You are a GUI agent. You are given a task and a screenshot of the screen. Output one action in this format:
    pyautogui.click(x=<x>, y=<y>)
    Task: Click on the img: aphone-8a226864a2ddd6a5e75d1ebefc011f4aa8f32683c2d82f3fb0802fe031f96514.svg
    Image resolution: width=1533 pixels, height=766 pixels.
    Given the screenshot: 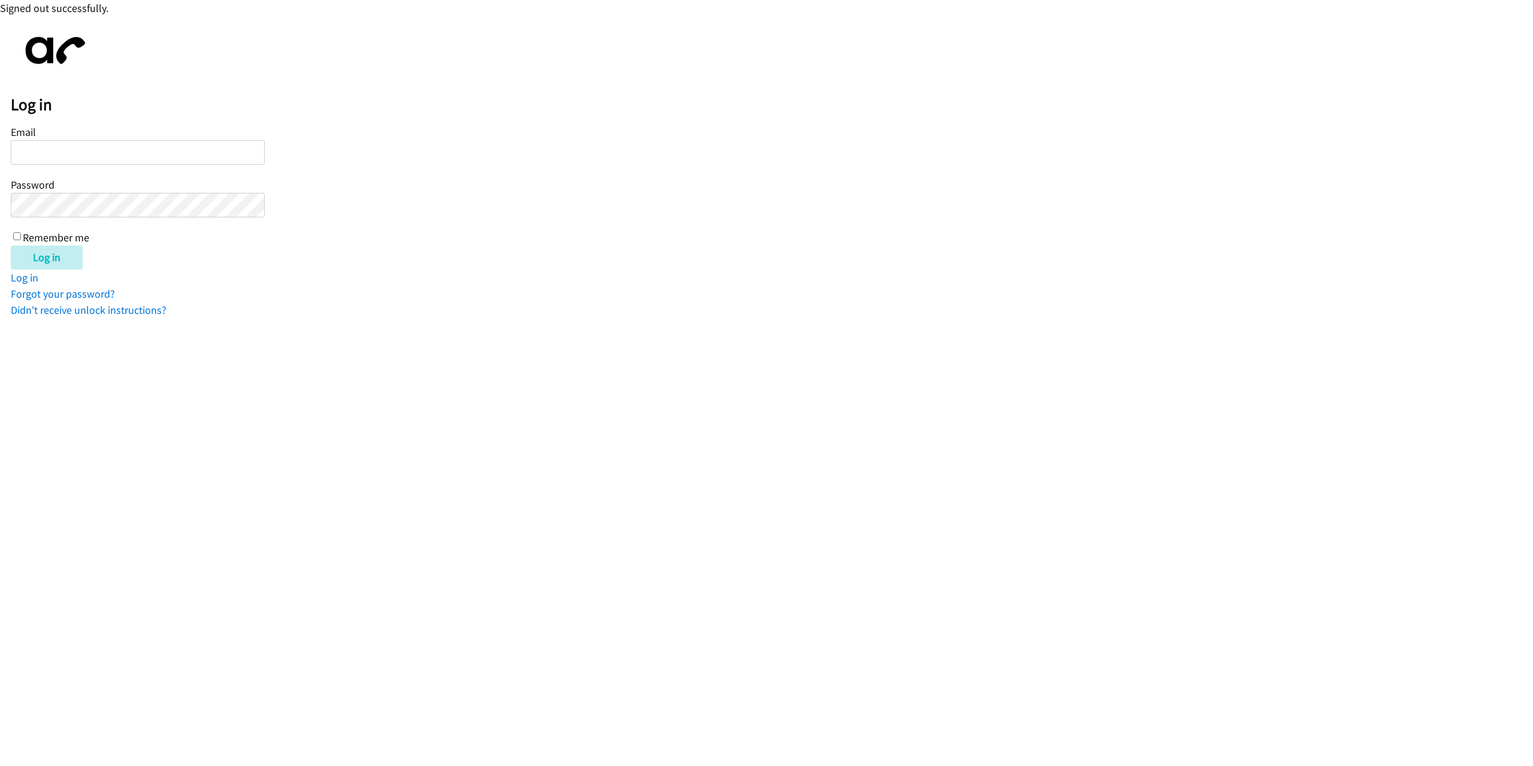 What is the action you would take?
    pyautogui.click(x=53, y=50)
    